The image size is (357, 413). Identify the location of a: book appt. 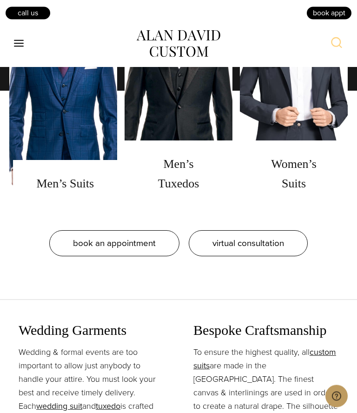
(329, 13).